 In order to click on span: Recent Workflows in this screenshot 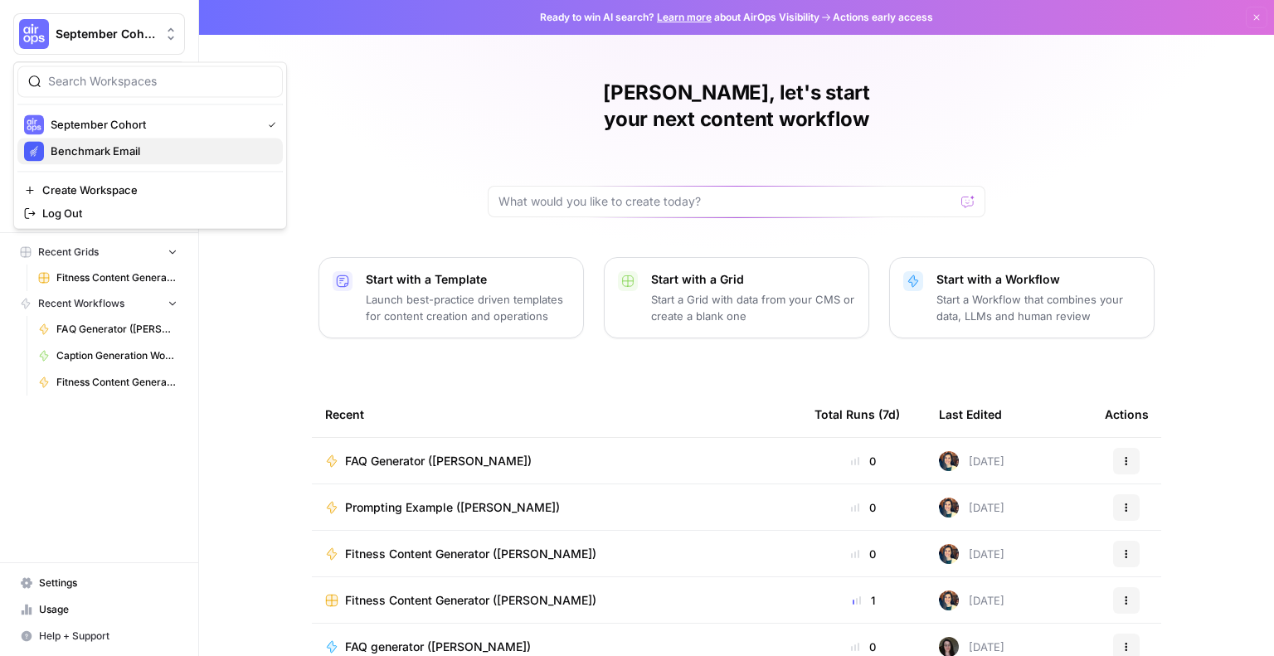, I will do `click(81, 304)`.